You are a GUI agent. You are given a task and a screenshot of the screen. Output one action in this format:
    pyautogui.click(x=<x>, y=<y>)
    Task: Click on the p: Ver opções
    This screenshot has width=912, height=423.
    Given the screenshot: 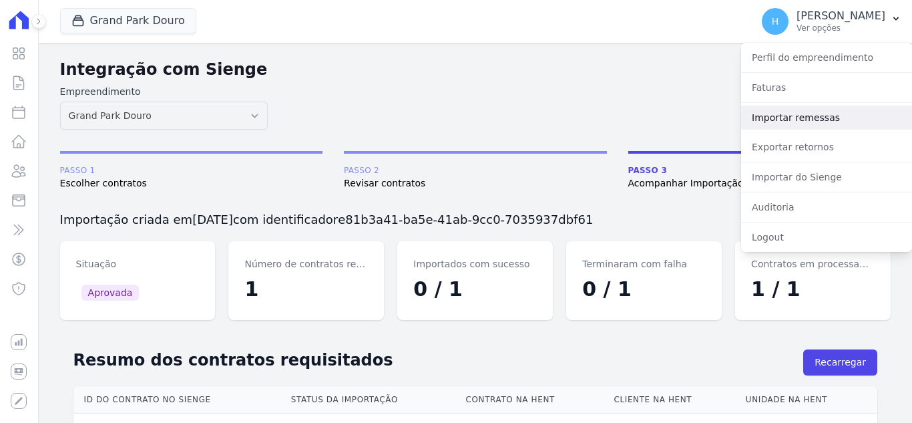 What is the action you would take?
    pyautogui.click(x=841, y=28)
    